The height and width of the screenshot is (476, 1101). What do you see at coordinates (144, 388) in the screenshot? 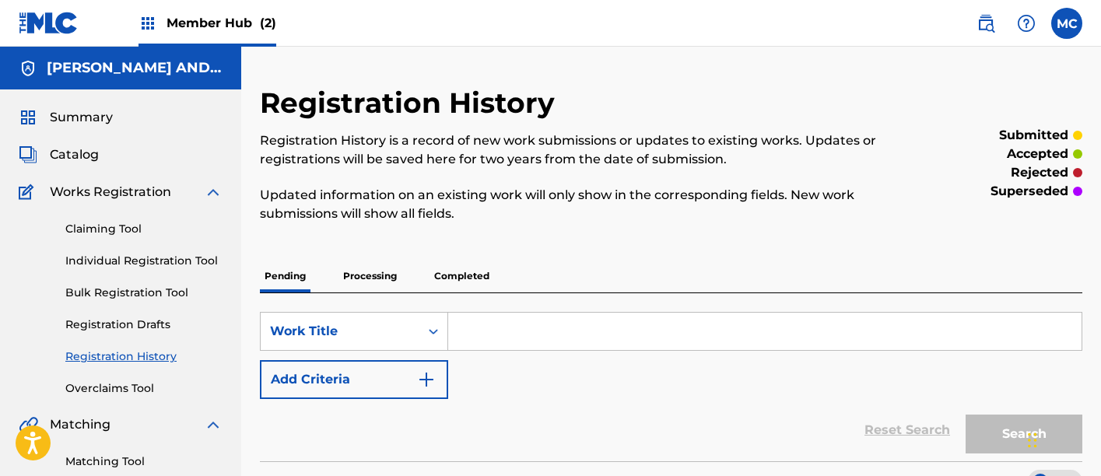
I see `a: Overclaims Tool` at bounding box center [144, 388].